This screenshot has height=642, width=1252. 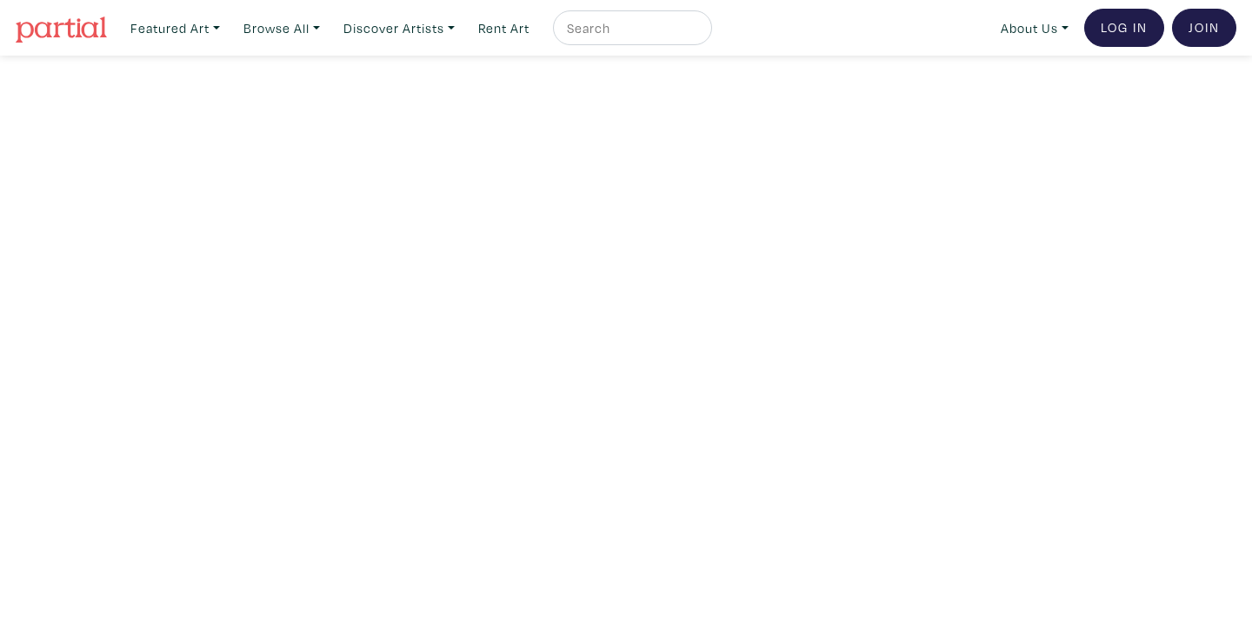 What do you see at coordinates (1124, 28) in the screenshot?
I see `a: Log In` at bounding box center [1124, 28].